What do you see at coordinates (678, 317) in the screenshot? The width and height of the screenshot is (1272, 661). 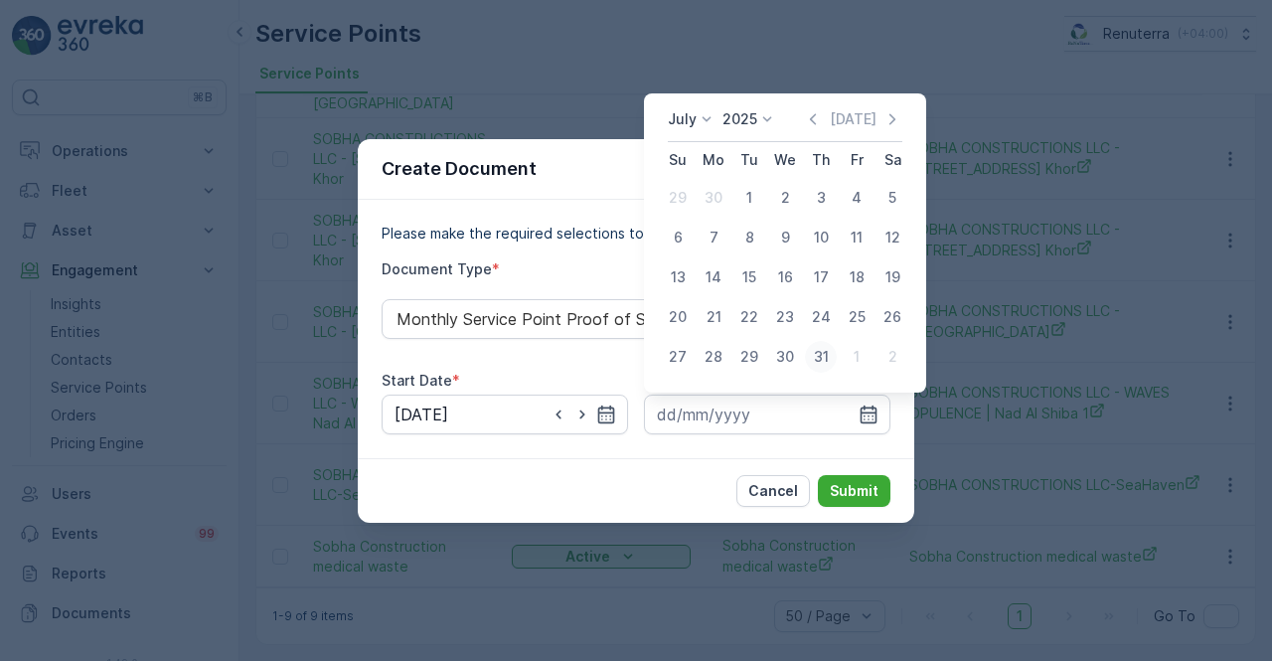 I see `div: 20` at bounding box center [678, 317].